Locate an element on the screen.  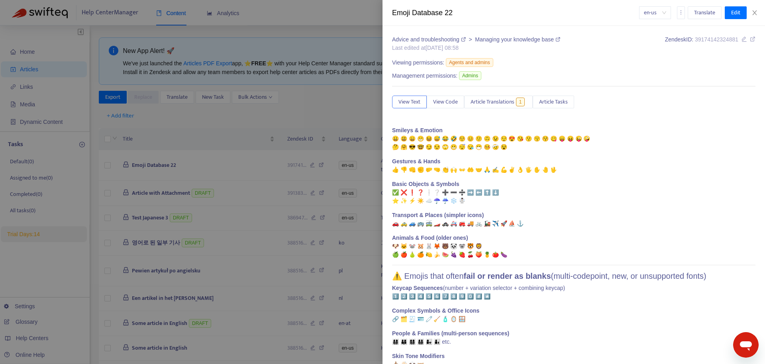
button: View Text is located at coordinates (409, 102).